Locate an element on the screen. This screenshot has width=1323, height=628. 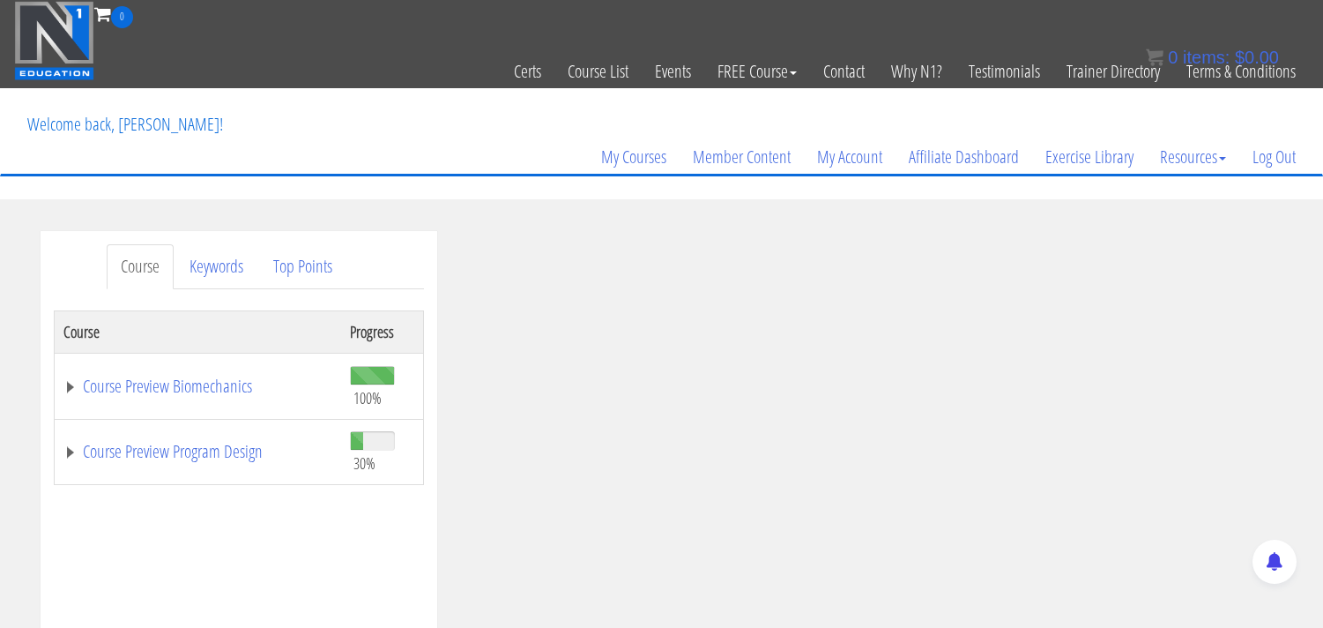
a: Keywords is located at coordinates (216, 266).